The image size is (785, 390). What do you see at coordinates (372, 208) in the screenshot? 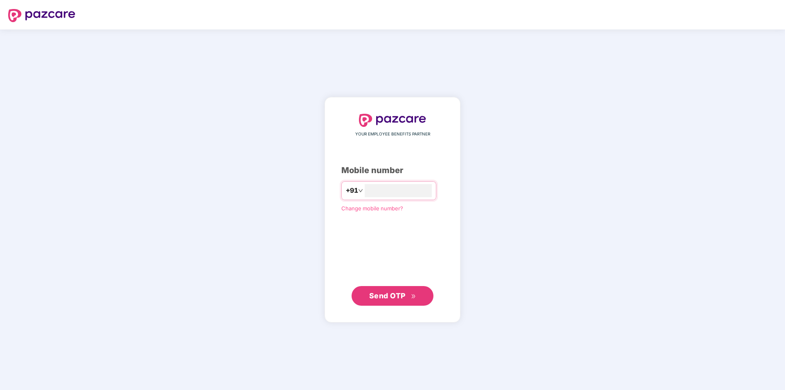
I see `span: Change mobile number?` at bounding box center [372, 208].